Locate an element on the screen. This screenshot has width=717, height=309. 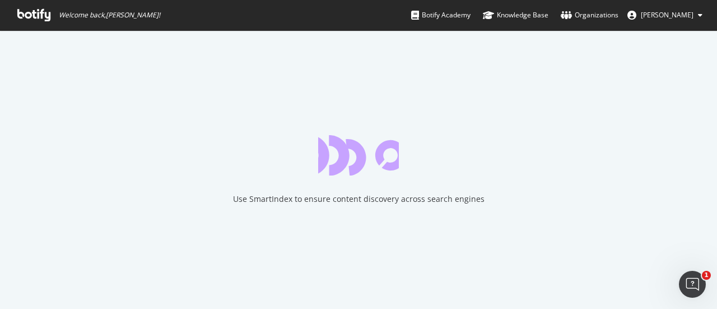
span: 1 is located at coordinates (707, 275).